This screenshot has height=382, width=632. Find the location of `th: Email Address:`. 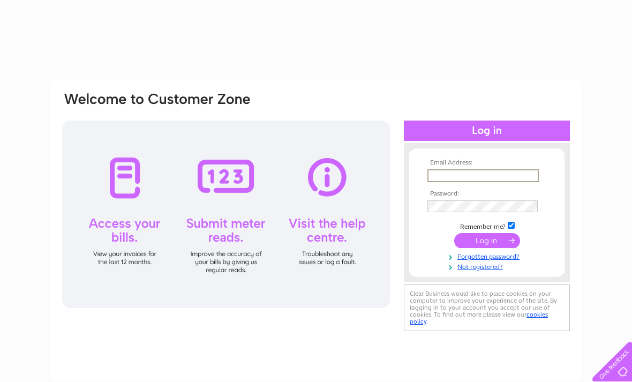

th: Email Address: is located at coordinates (487, 163).